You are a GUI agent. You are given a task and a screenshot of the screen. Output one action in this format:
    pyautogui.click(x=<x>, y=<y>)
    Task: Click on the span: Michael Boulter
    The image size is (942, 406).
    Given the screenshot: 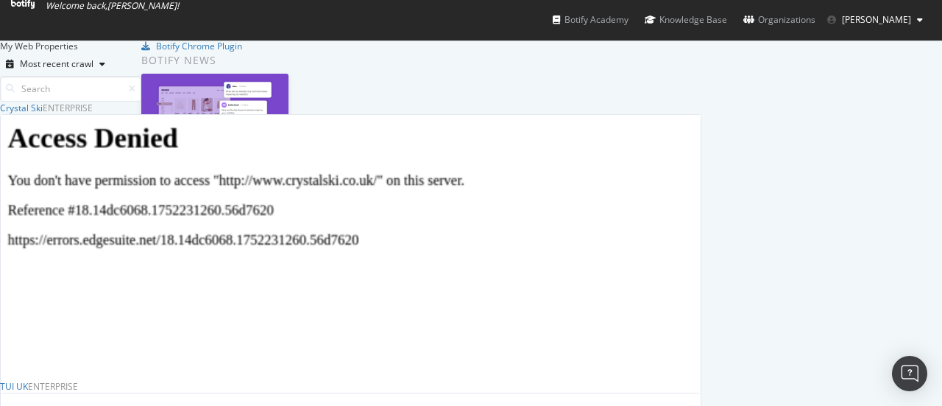 What is the action you would take?
    pyautogui.click(x=877, y=19)
    